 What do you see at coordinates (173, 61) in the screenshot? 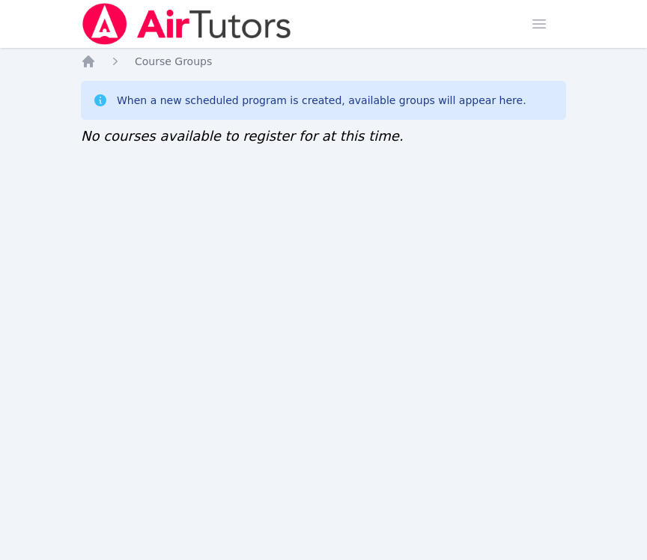
I see `span: Course Groups` at bounding box center [173, 61].